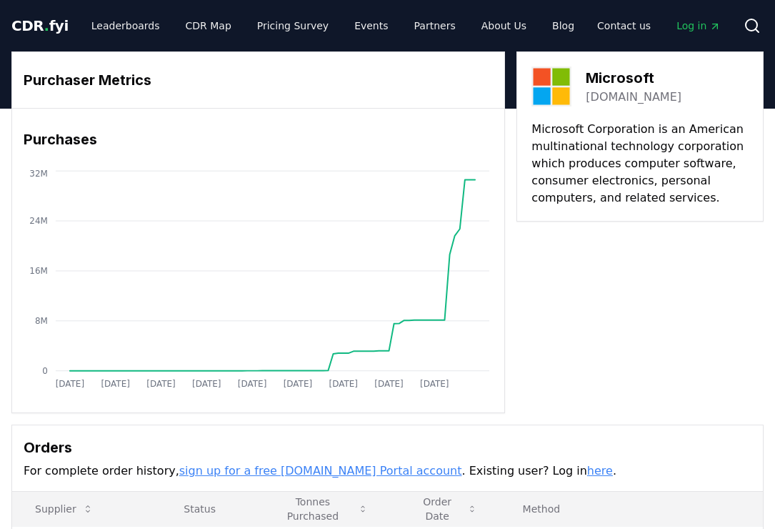 The image size is (775, 529). Describe the element at coordinates (600, 470) in the screenshot. I see `a: here` at that location.